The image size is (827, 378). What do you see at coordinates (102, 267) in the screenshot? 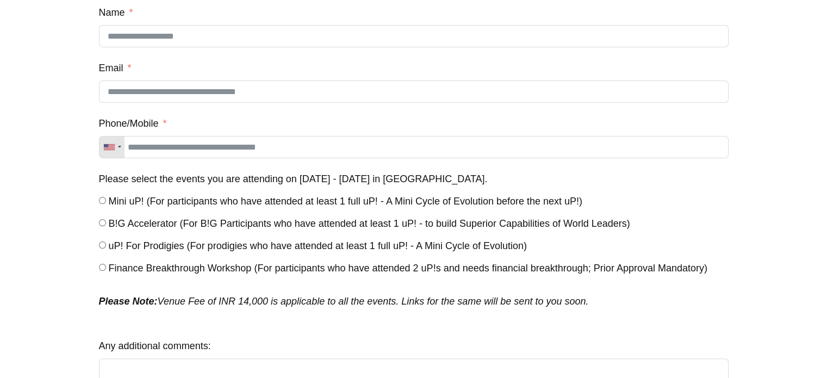
I see `input: Finance Breakthrough Workshop (For participants who have attended 2 uP!s and needs financial brea...` at bounding box center [102, 267].